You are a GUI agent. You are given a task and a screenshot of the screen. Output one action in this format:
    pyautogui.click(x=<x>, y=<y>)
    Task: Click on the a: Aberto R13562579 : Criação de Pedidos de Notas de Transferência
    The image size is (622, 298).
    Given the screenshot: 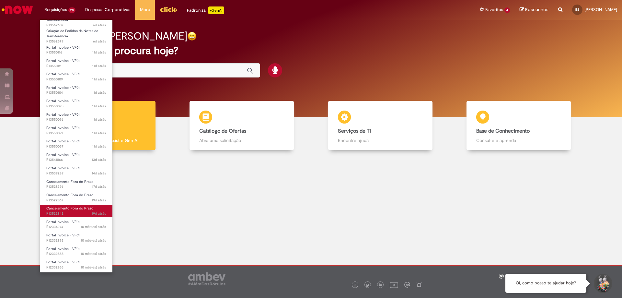 What is the action you would take?
    pyautogui.click(x=76, y=34)
    